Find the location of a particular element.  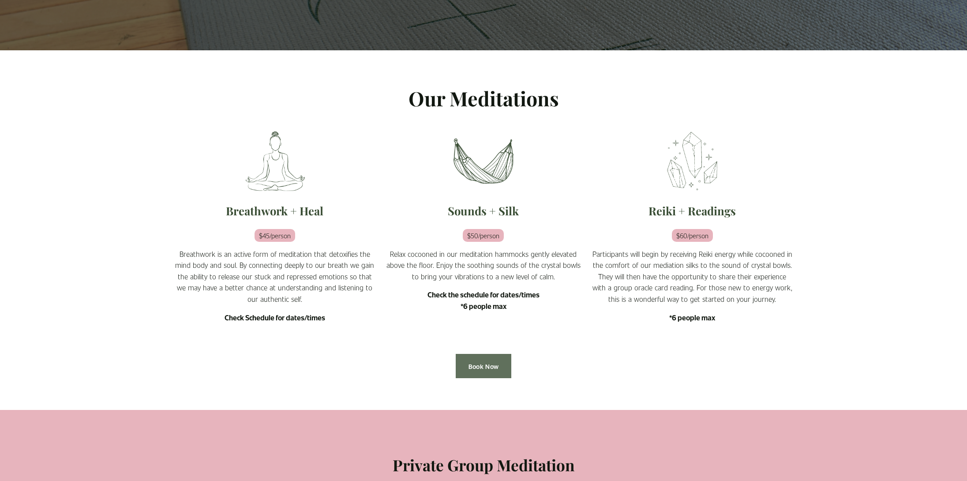

em: $60/person is located at coordinates (692, 235).